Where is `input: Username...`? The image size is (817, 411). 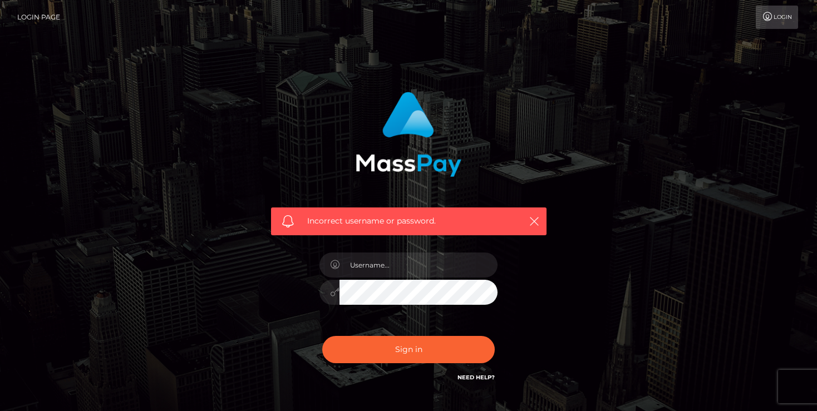 input: Username... is located at coordinates (419, 265).